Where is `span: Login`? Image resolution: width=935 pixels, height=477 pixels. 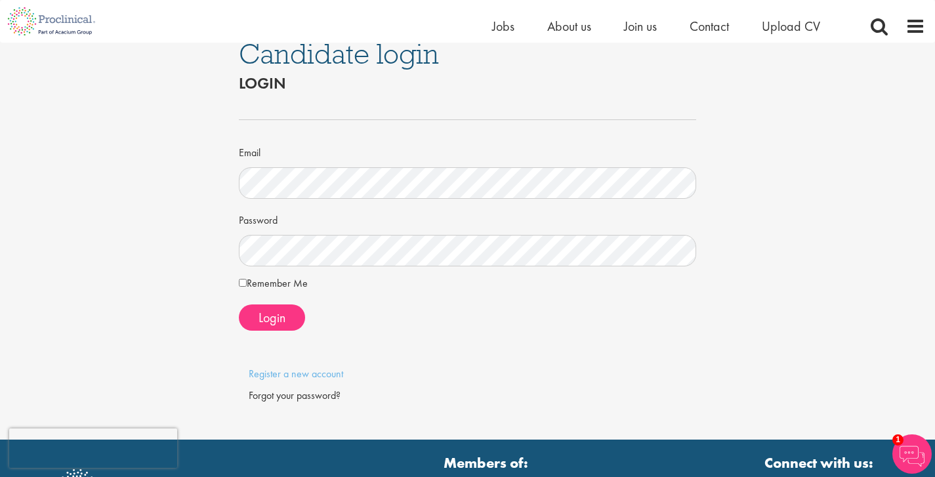 span: Login is located at coordinates (272, 318).